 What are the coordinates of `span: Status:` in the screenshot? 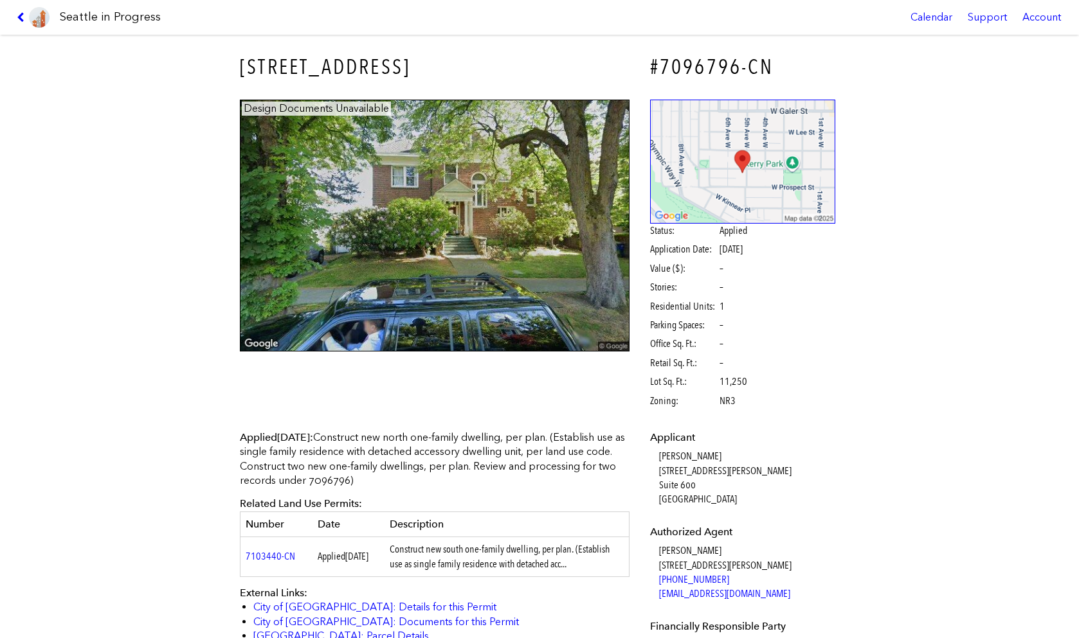 It's located at (683, 231).